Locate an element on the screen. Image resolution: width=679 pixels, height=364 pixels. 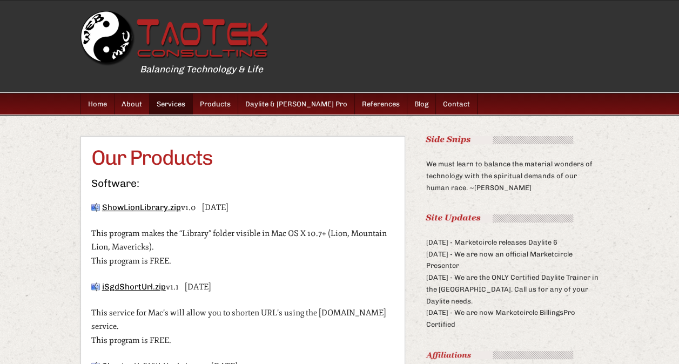
a: iSgdShortUrl.zip is located at coordinates (134, 287).